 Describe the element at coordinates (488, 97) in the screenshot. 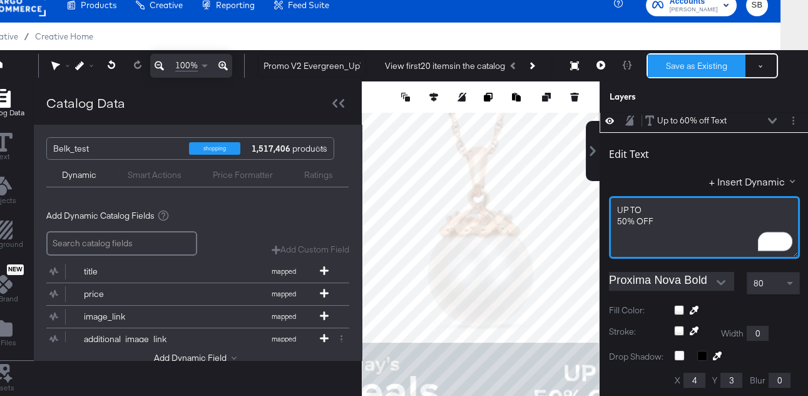

I see `svg: Copy image` at that location.